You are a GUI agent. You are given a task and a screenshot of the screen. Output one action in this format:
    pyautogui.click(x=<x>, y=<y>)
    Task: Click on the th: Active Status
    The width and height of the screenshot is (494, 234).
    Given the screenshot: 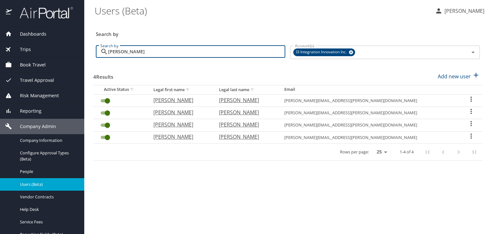 What is the action you would take?
    pyautogui.click(x=121, y=90)
    